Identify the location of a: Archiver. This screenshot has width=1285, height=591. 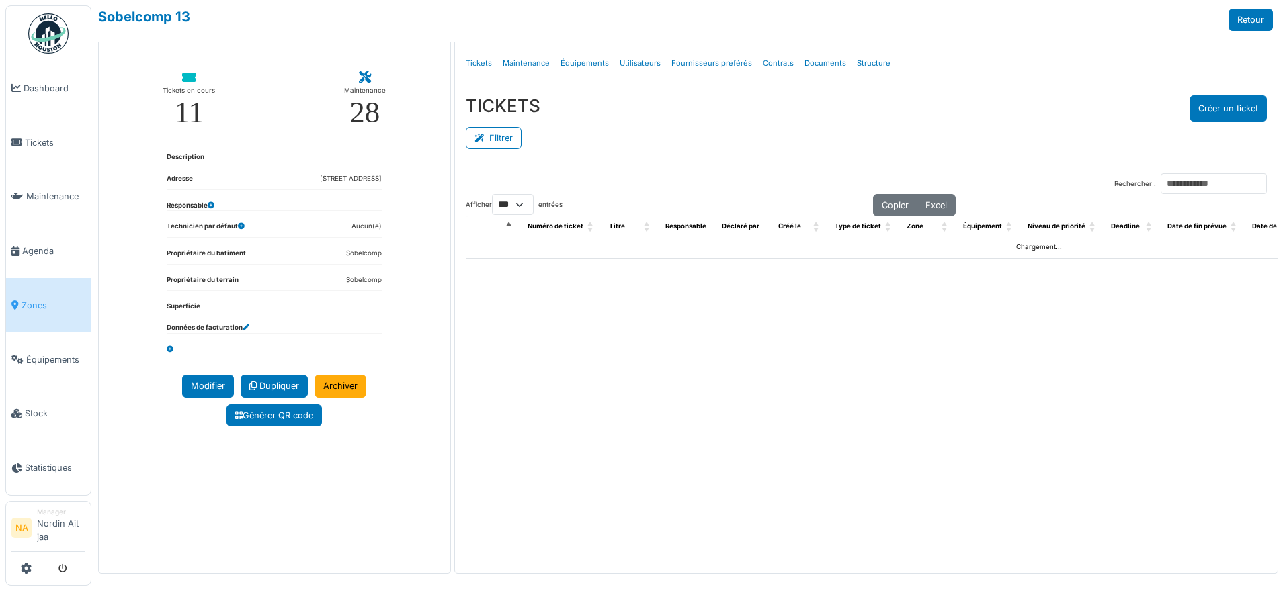
(340, 386).